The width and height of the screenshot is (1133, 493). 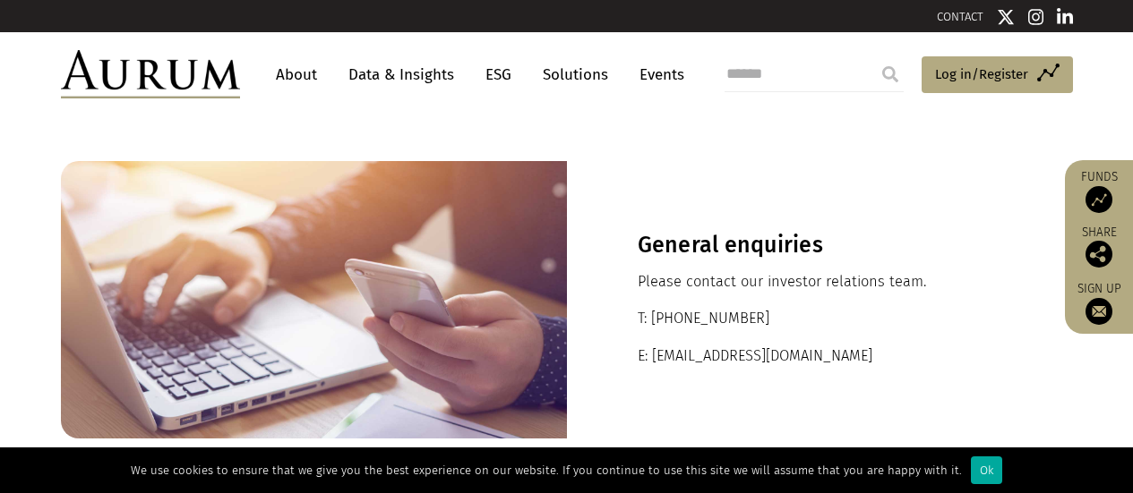 I want to click on a: Log in/Register, so click(x=996, y=75).